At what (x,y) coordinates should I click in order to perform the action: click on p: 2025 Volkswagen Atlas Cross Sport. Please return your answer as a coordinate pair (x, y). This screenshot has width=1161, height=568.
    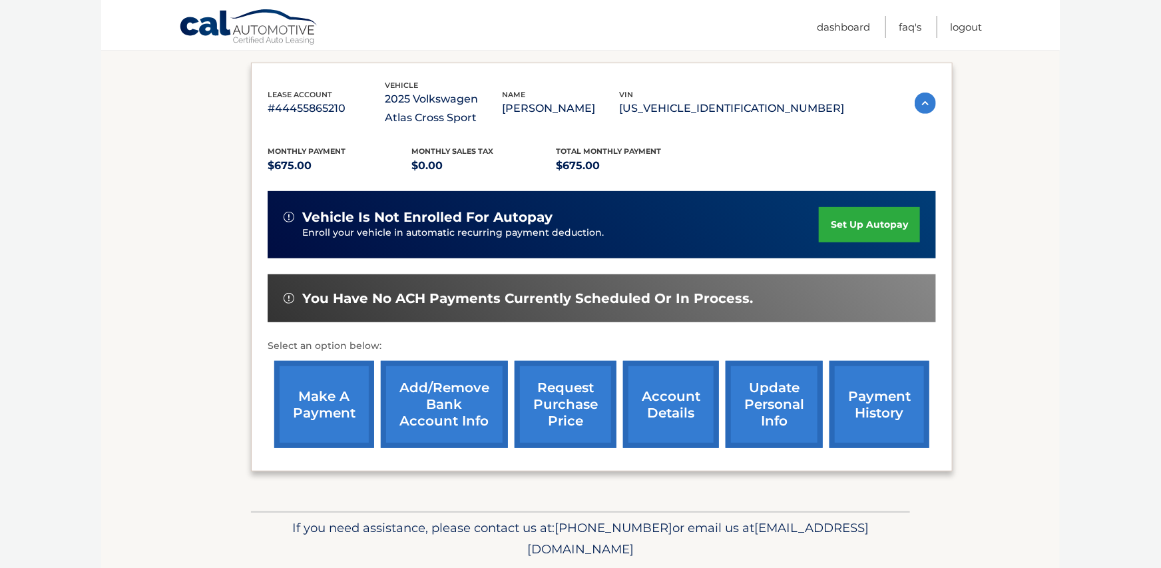
    Looking at the image, I should click on (443, 108).